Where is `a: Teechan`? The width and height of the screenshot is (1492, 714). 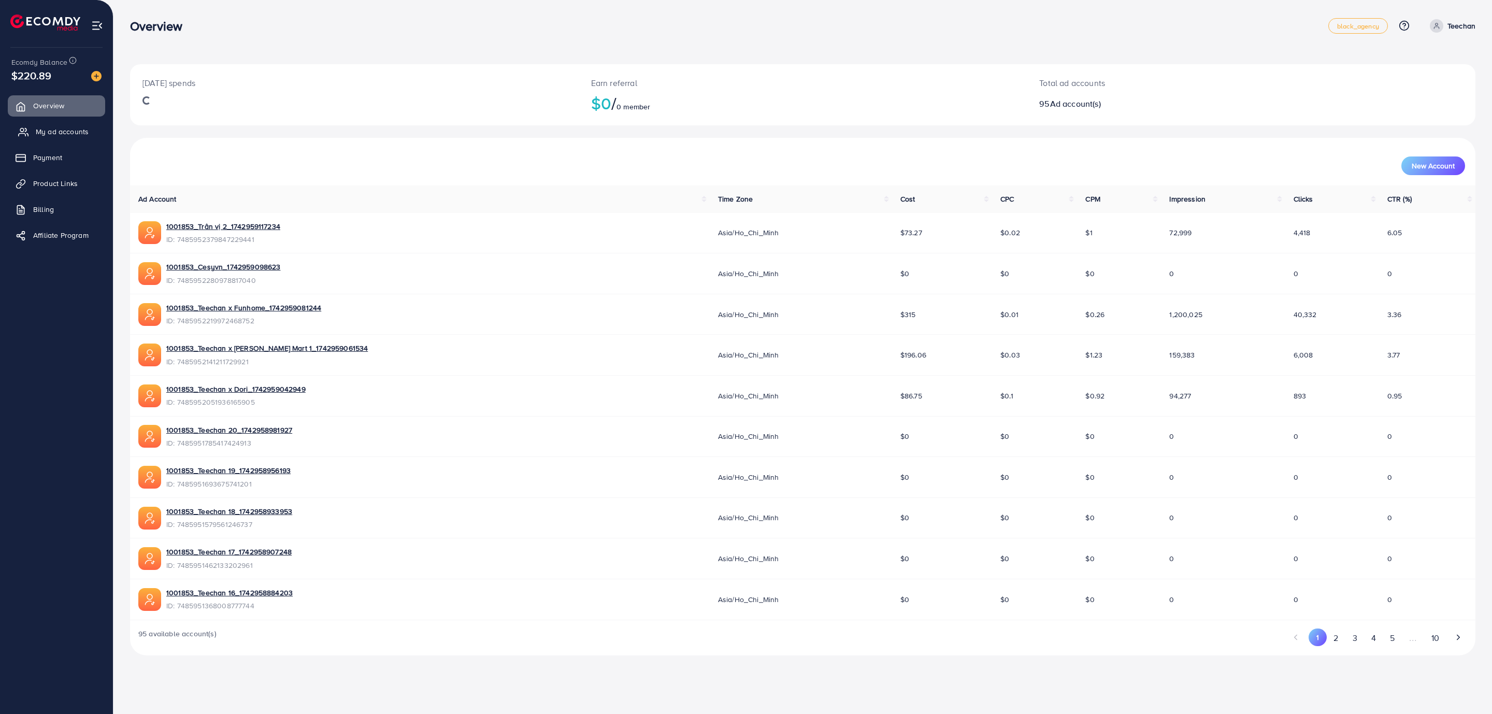 a: Teechan is located at coordinates (1450, 26).